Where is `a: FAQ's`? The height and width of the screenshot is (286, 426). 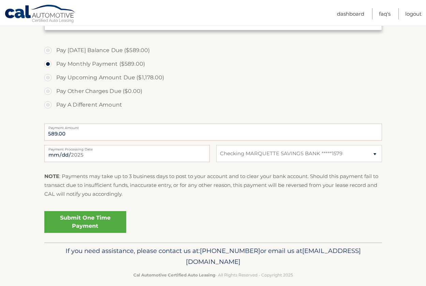
a: FAQ's is located at coordinates (385, 14).